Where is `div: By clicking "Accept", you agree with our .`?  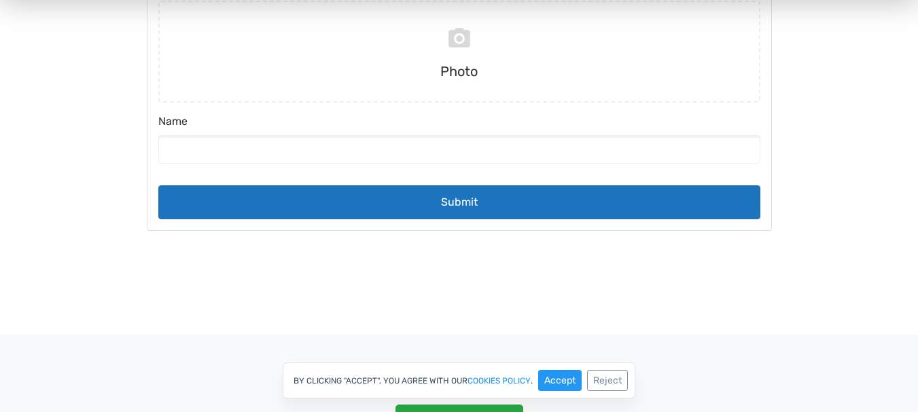 div: By clicking "Accept", you agree with our . is located at coordinates (459, 380).